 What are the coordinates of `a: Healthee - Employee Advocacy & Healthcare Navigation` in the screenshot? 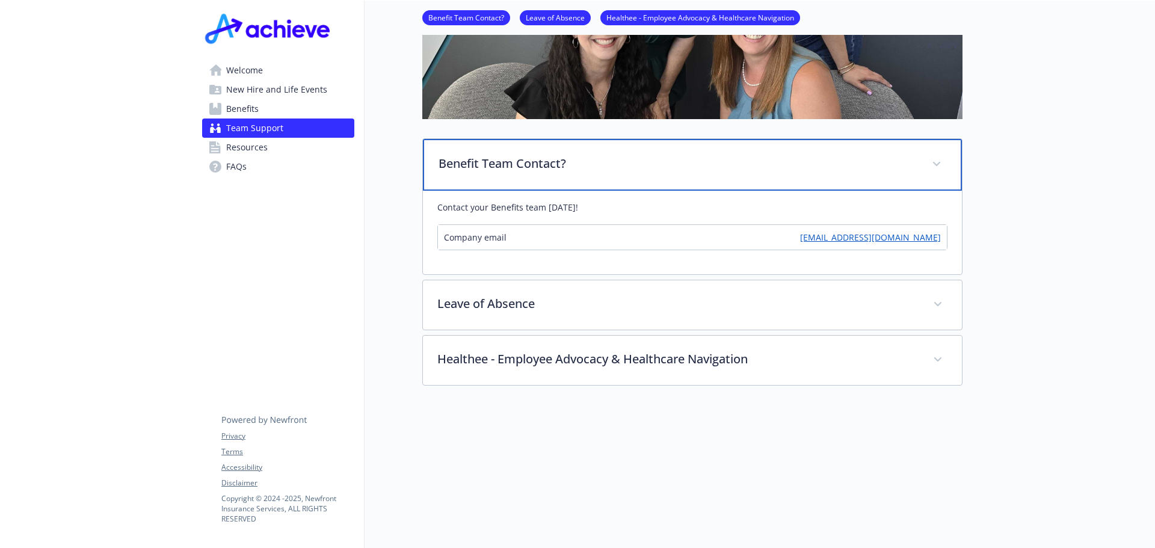 It's located at (700, 17).